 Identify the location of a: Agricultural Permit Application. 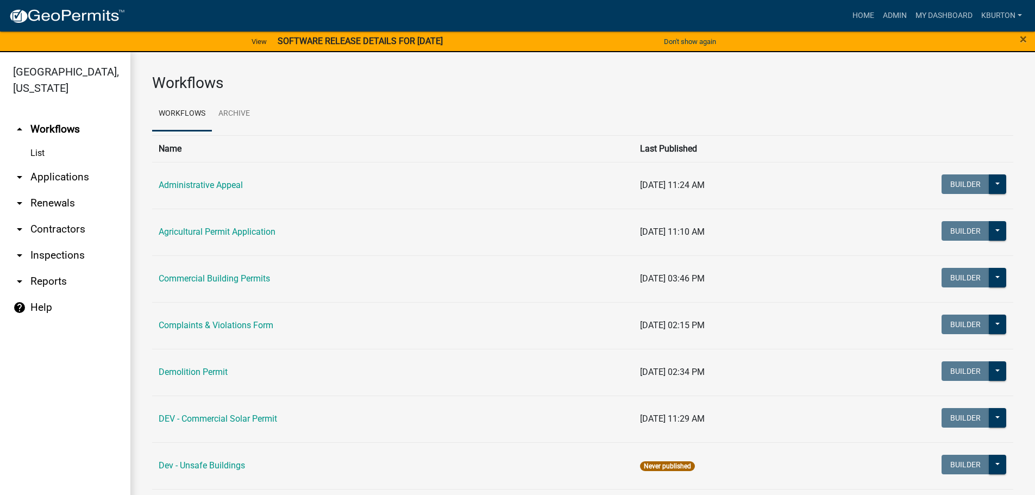
(217, 231).